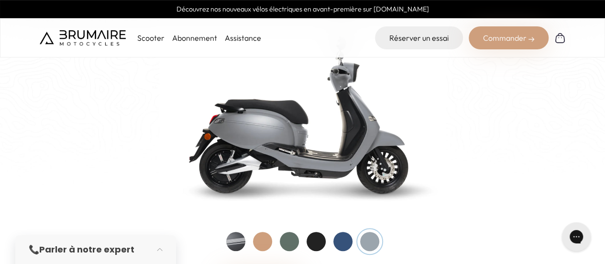  I want to click on p: Scooter, so click(151, 38).